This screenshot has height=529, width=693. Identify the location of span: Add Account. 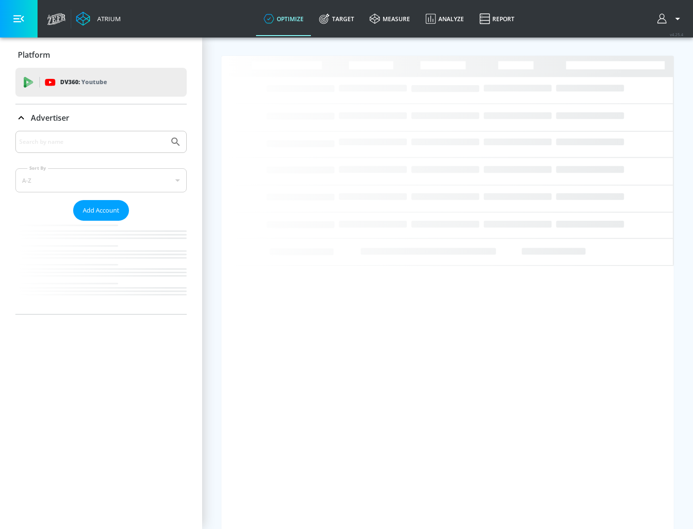
(101, 210).